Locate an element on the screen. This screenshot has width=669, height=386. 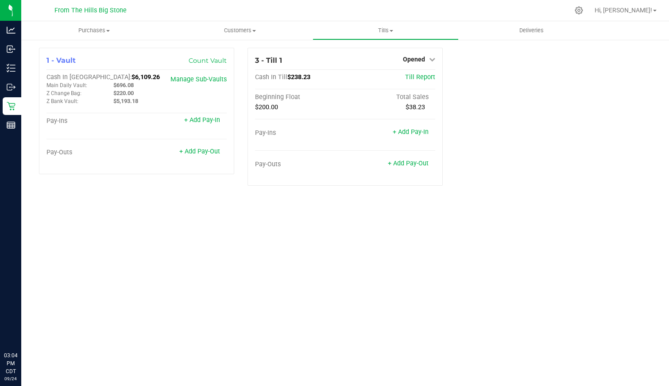
inline-svg: Inventory is located at coordinates (11, 68).